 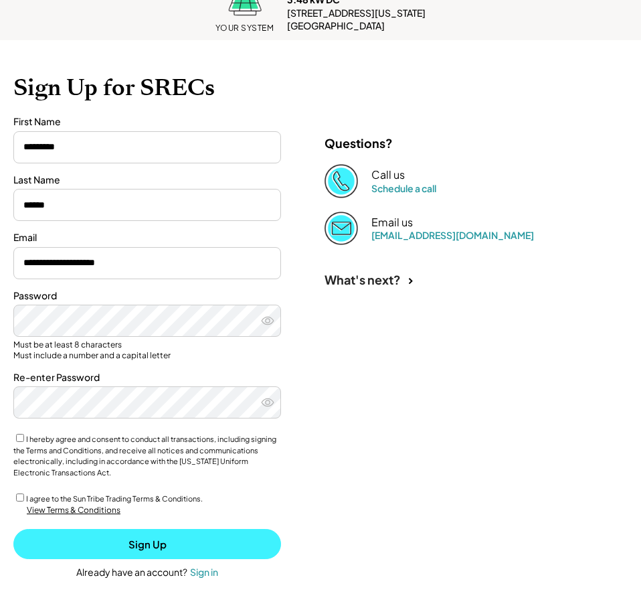 I want to click on div: Must be at least 8 characters Must include a number and a capital letter, so click(x=147, y=349).